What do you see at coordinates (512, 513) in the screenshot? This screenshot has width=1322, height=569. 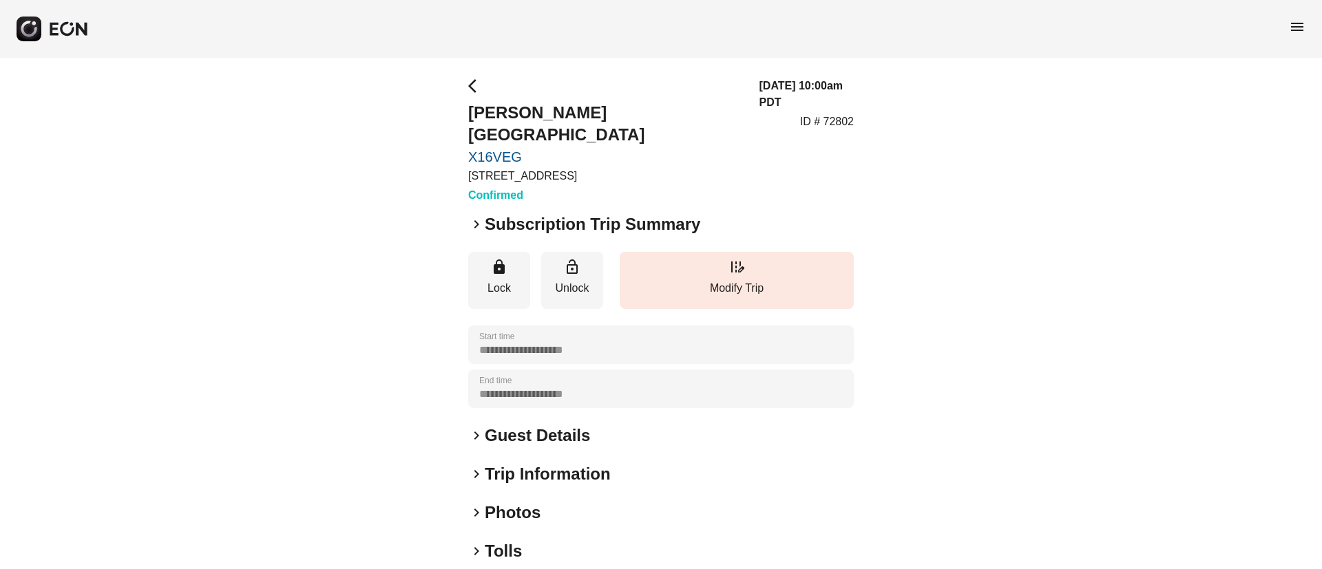 I see `h2: Photos` at bounding box center [512, 513].